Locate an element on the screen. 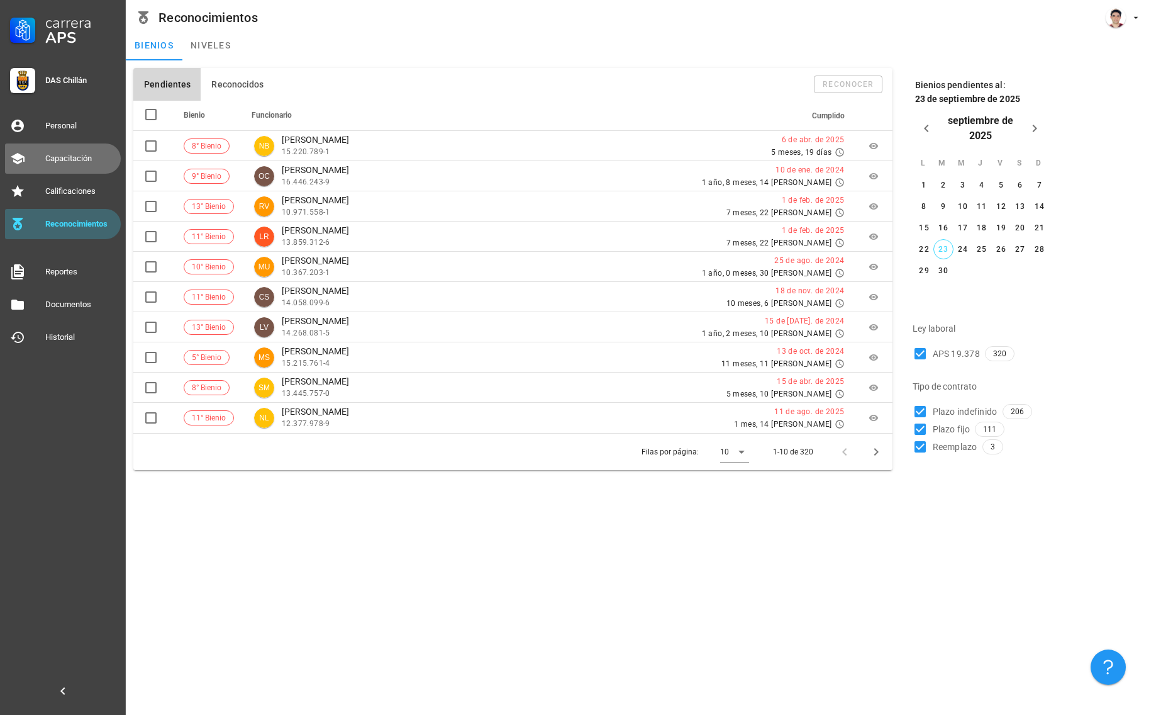 The image size is (1156, 715). div: 10Filas por página: is located at coordinates (735, 452).